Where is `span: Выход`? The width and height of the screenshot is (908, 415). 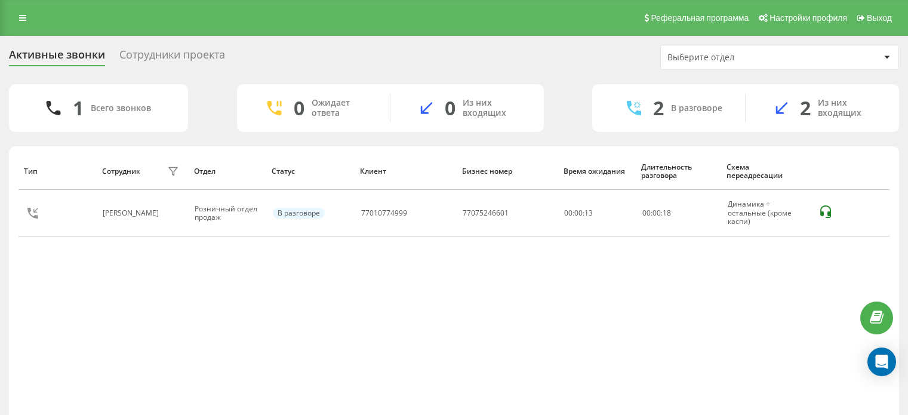 span: Выход is located at coordinates (880, 18).